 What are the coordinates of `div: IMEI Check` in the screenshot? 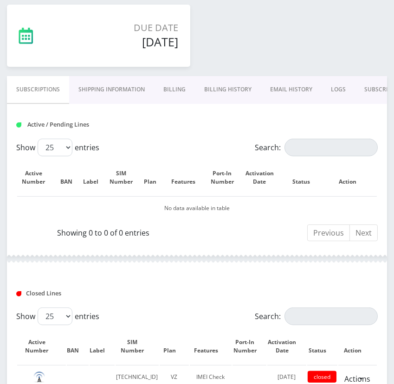 It's located at (211, 377).